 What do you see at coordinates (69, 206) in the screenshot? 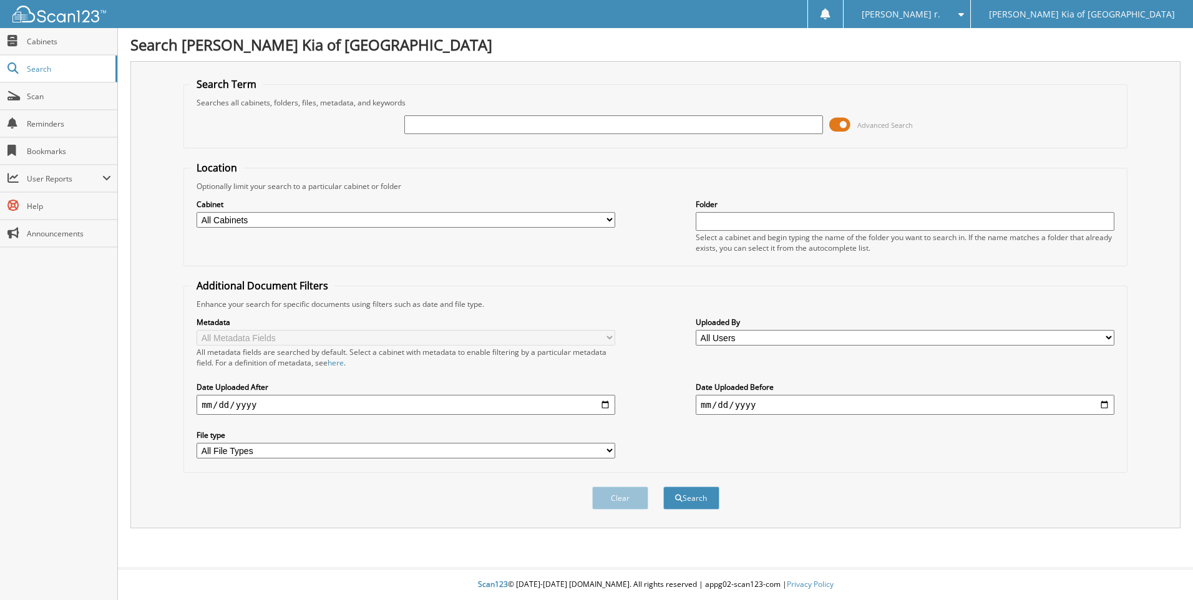
I see `span: Help` at bounding box center [69, 206].